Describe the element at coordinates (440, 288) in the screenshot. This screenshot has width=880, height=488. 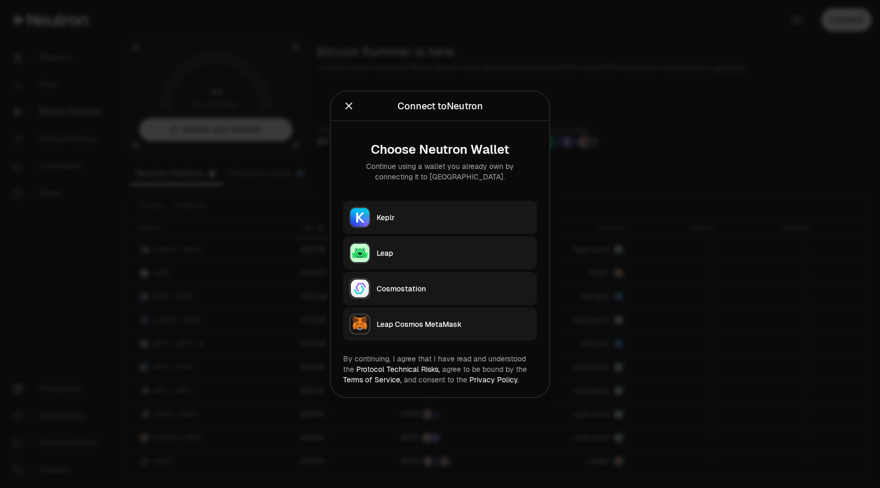
I see `button: CosmostationCosmostation` at that location.